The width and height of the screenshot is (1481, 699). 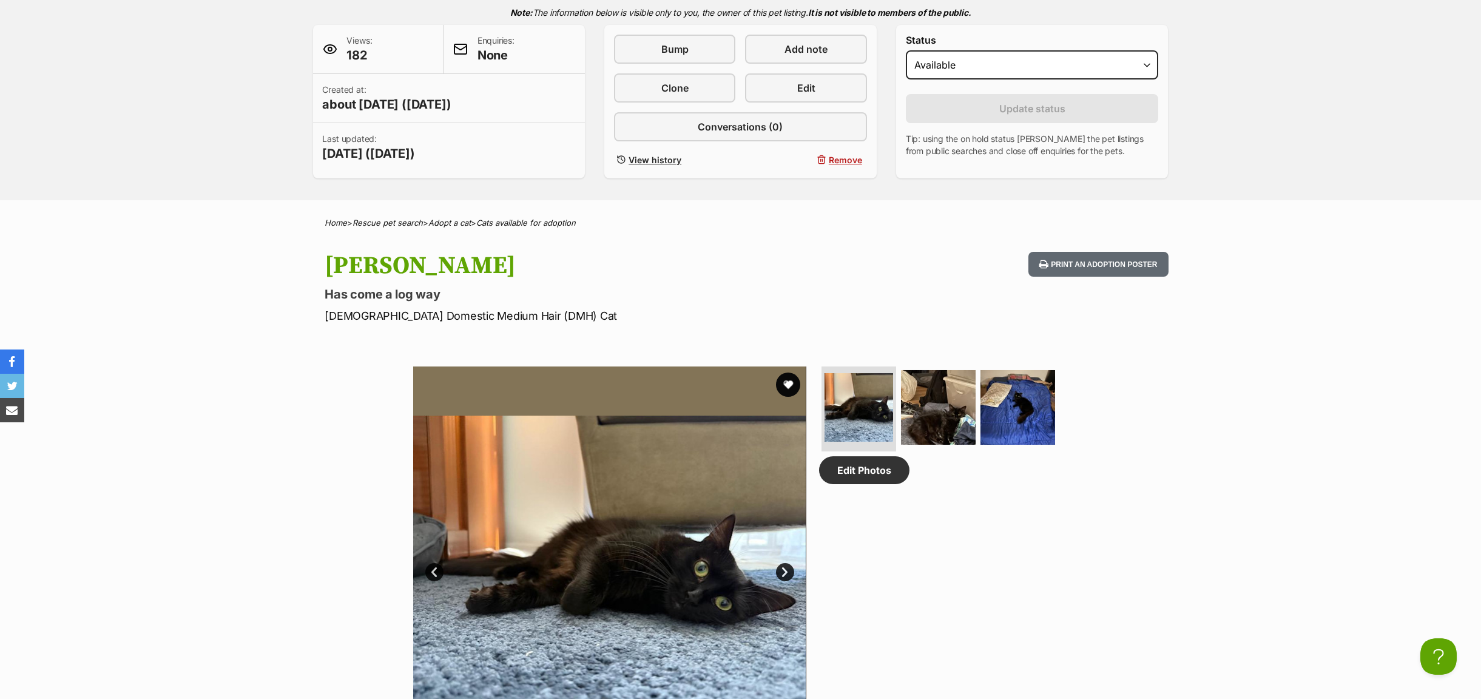 What do you see at coordinates (1098, 264) in the screenshot?
I see `button: Print an adoption poster` at bounding box center [1098, 264].